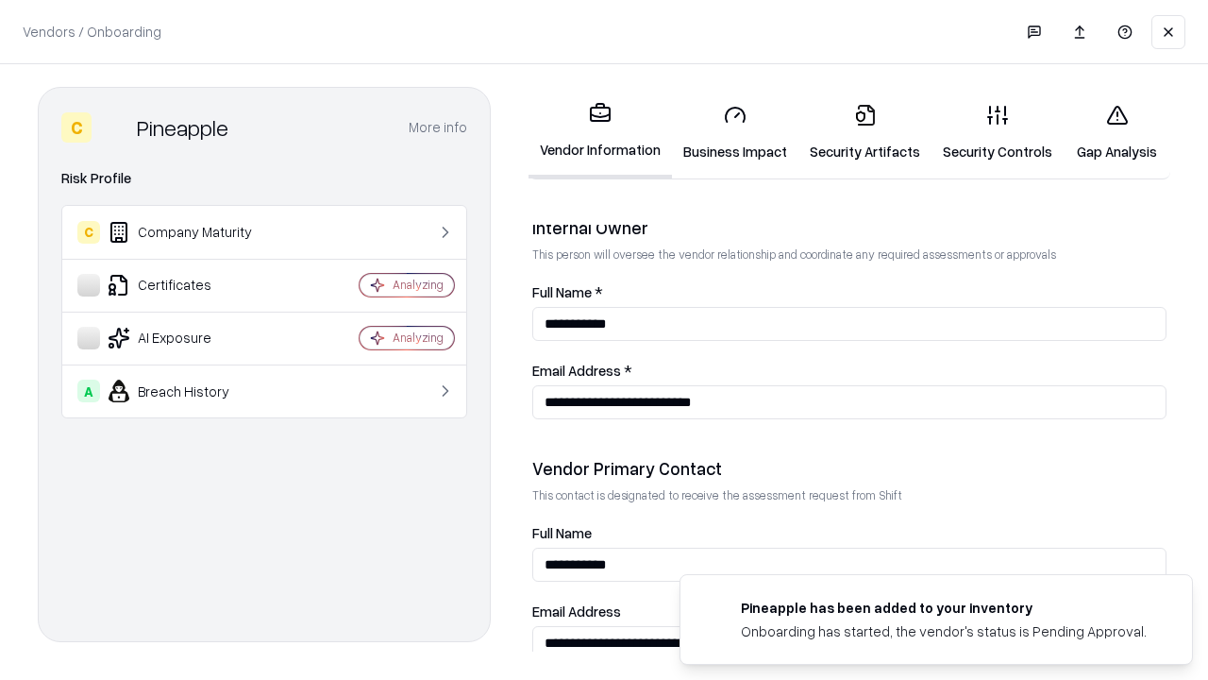 Image resolution: width=1208 pixels, height=680 pixels. I want to click on label: Full Name *, so click(850, 292).